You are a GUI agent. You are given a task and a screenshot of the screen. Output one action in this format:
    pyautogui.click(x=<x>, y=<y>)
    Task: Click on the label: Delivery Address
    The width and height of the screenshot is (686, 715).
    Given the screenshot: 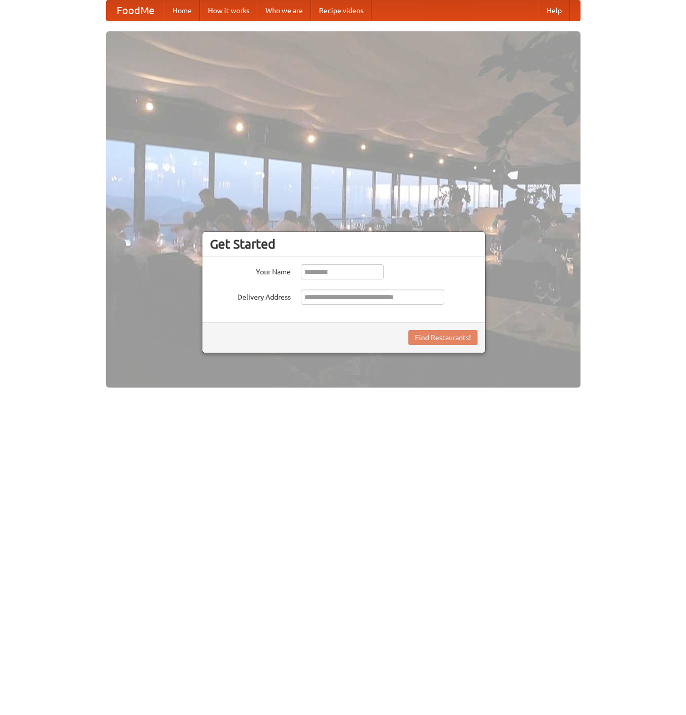 What is the action you would take?
    pyautogui.click(x=251, y=295)
    